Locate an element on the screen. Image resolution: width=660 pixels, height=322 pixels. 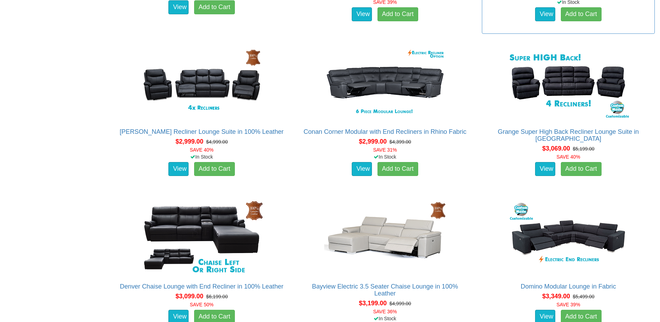
a: Denver Chaise Lounge with End Recliner in 100% Leather is located at coordinates (202, 286).